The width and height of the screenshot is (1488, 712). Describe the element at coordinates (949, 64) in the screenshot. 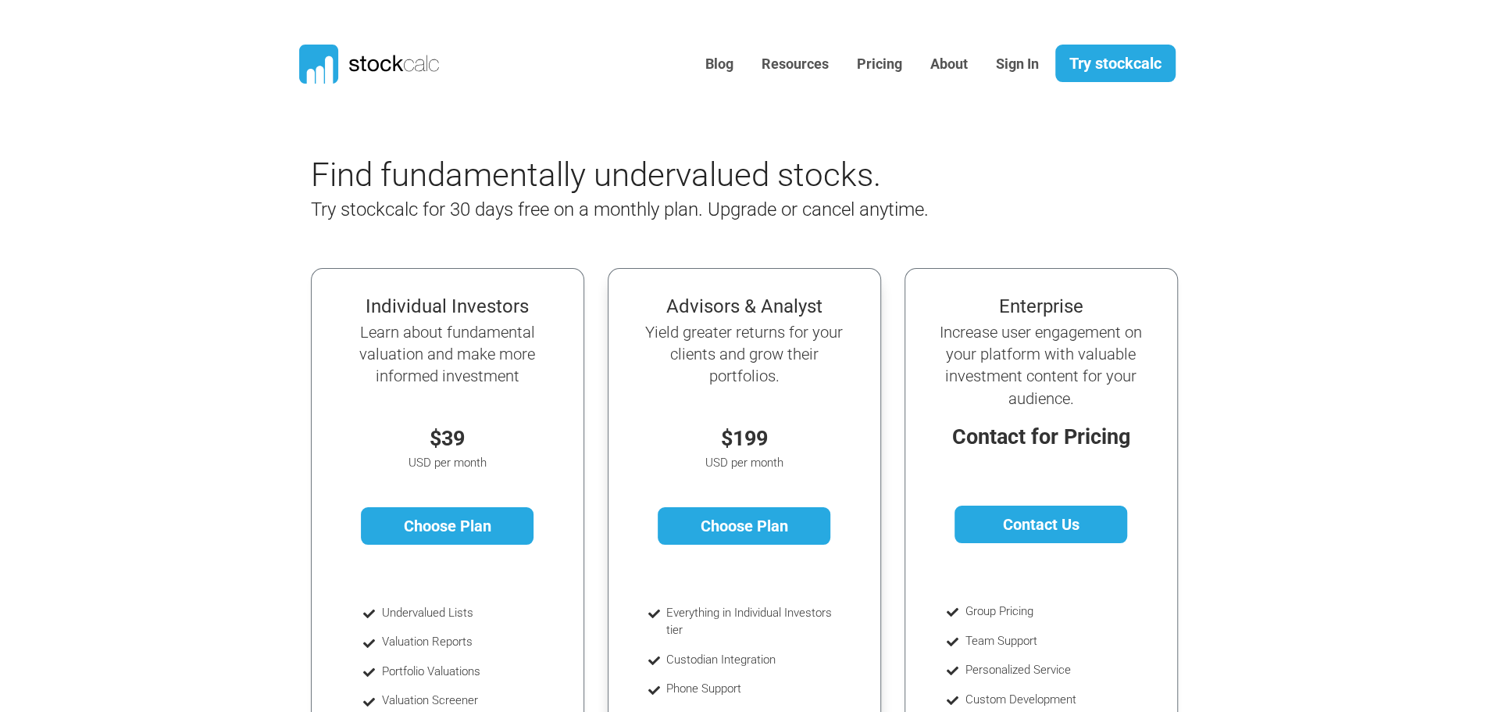

I see `a: About` at that location.